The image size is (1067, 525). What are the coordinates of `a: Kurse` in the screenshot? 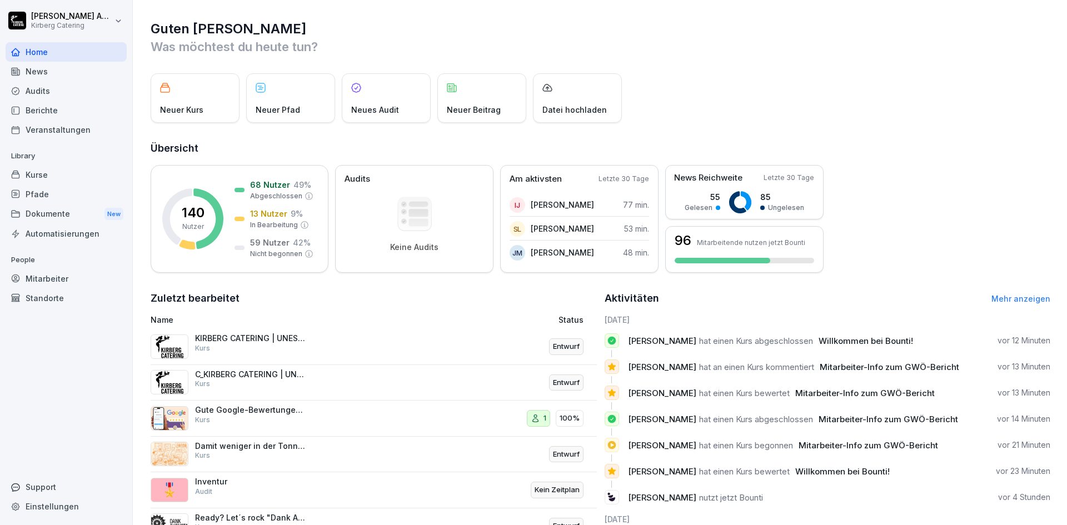 It's located at (66, 174).